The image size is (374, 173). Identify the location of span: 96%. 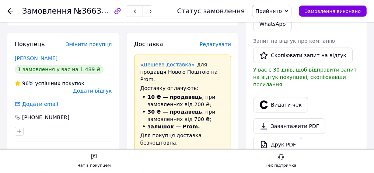
(28, 83).